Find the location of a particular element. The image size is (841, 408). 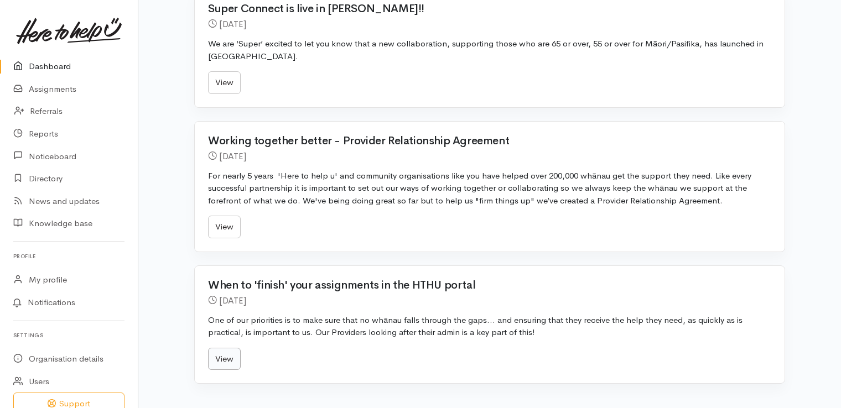

h2: Working together better - Provider Relationship Agreement is located at coordinates (483, 141).